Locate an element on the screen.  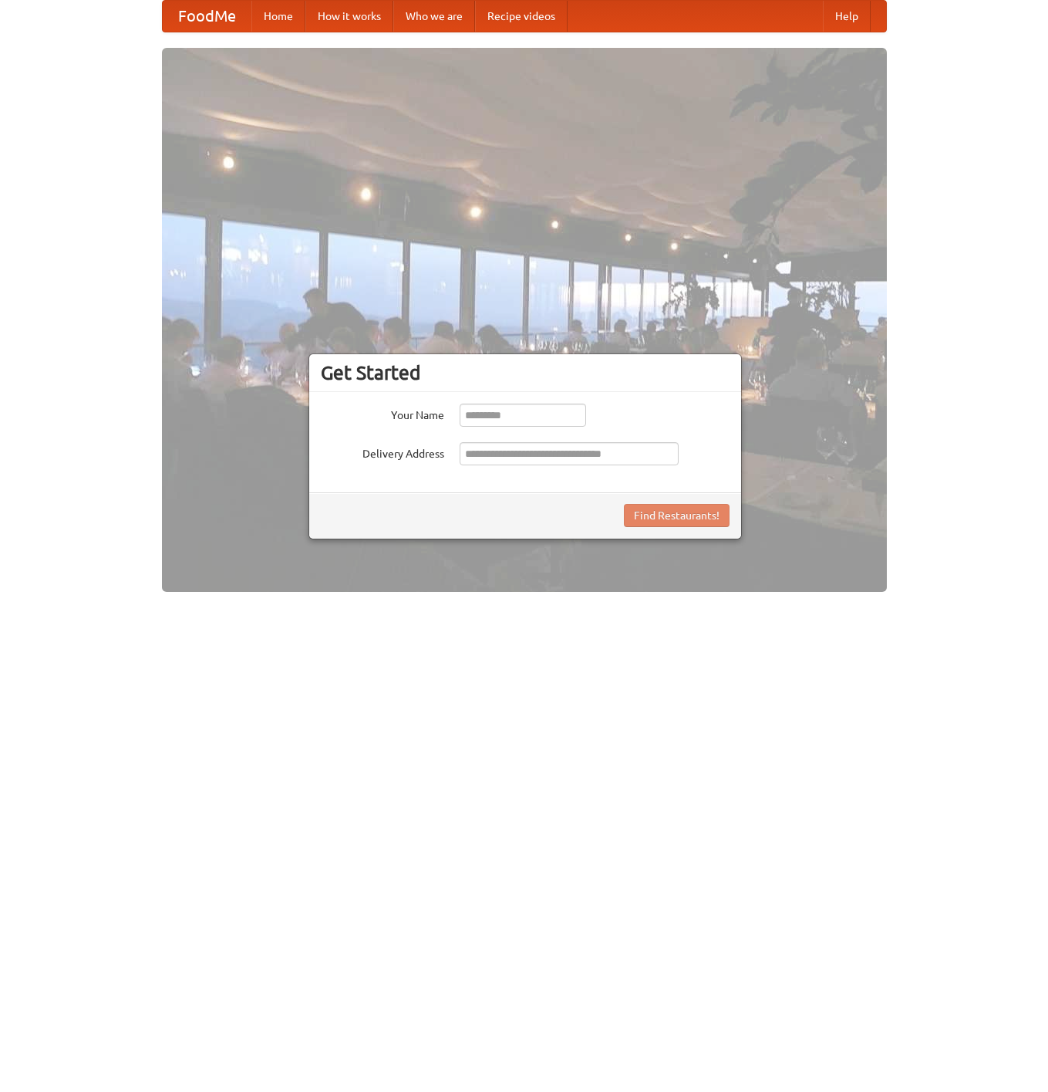
label: Your Name is located at coordinates (383, 413).